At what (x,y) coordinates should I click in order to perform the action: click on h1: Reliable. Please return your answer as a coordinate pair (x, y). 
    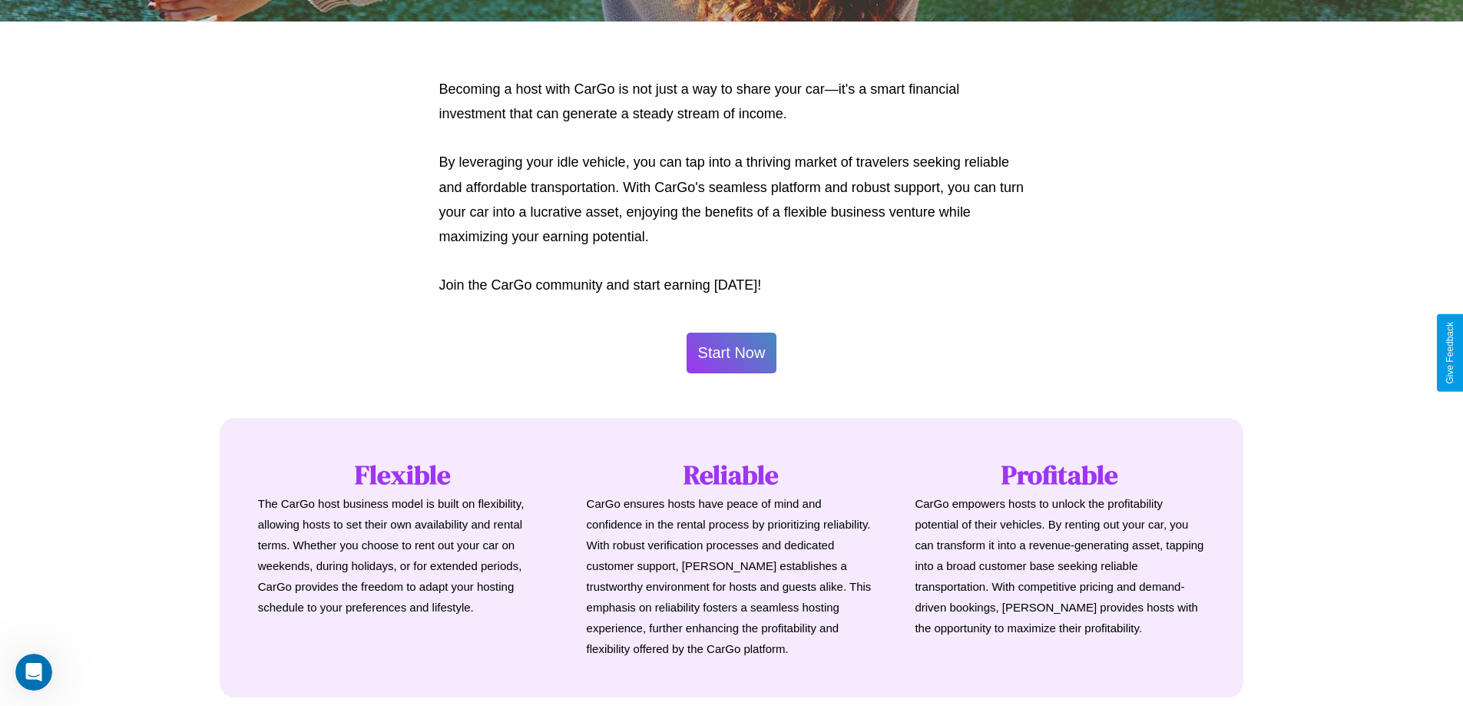
    Looking at the image, I should click on (732, 475).